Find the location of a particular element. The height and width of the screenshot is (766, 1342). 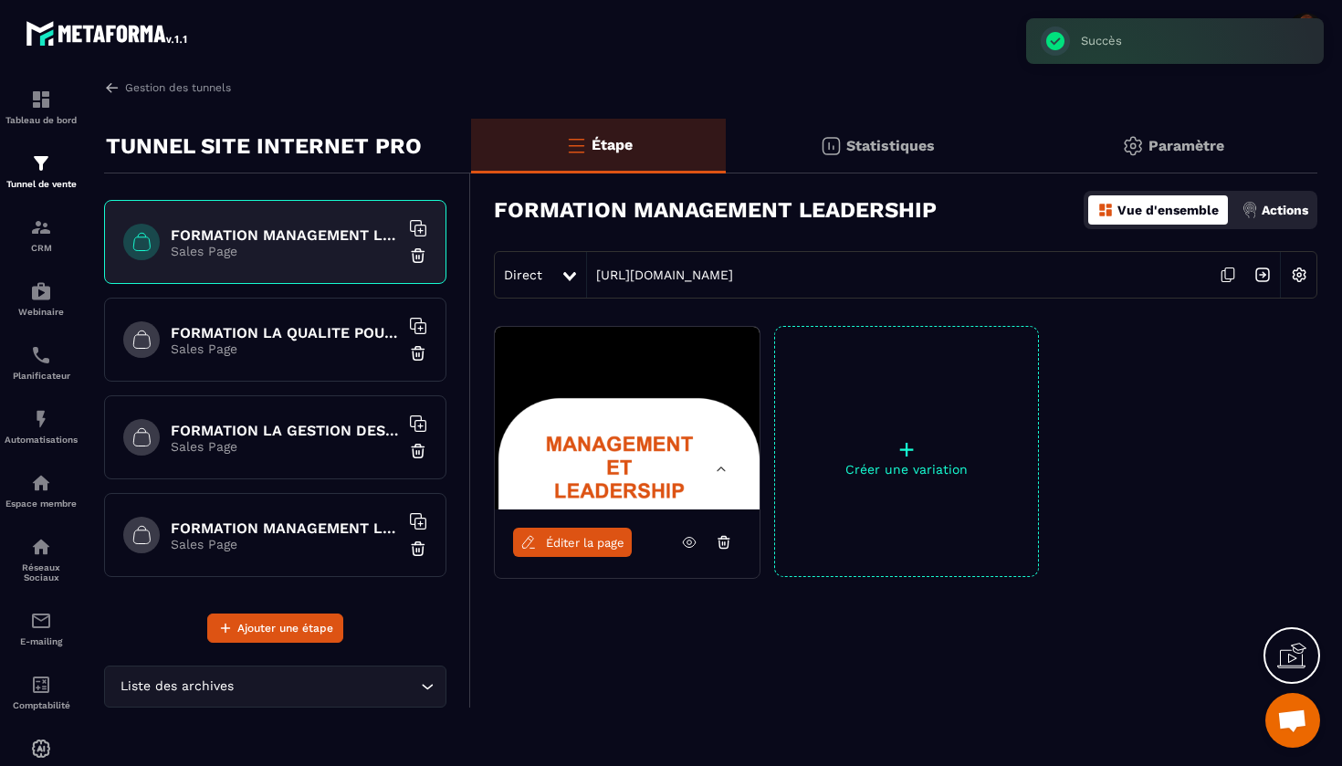

img: scheduler is located at coordinates (41, 355).